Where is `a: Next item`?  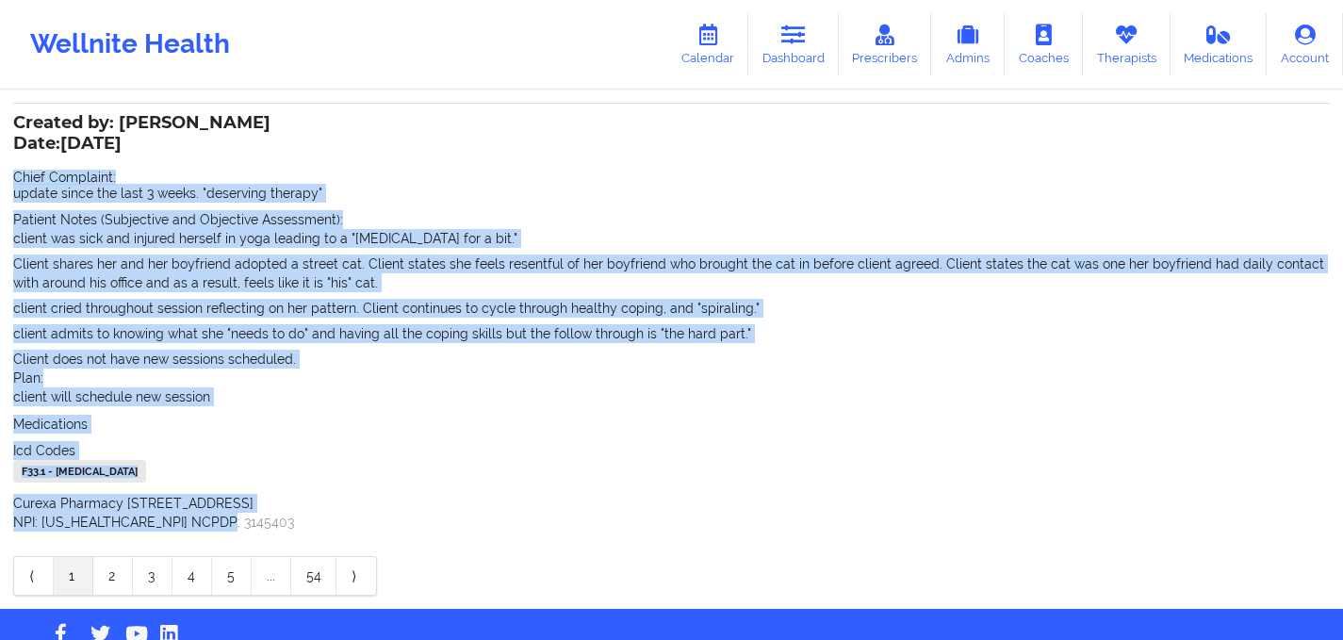 a: Next item is located at coordinates (356, 576).